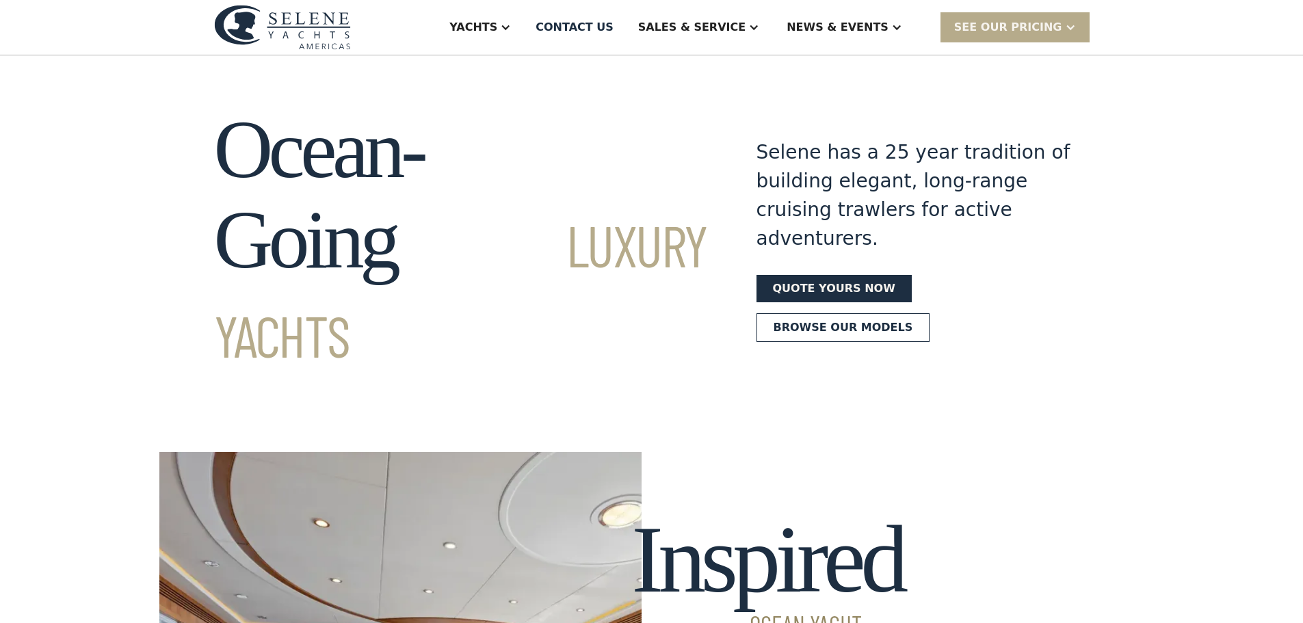  What do you see at coordinates (575, 27) in the screenshot?
I see `div: Contact US` at bounding box center [575, 27].